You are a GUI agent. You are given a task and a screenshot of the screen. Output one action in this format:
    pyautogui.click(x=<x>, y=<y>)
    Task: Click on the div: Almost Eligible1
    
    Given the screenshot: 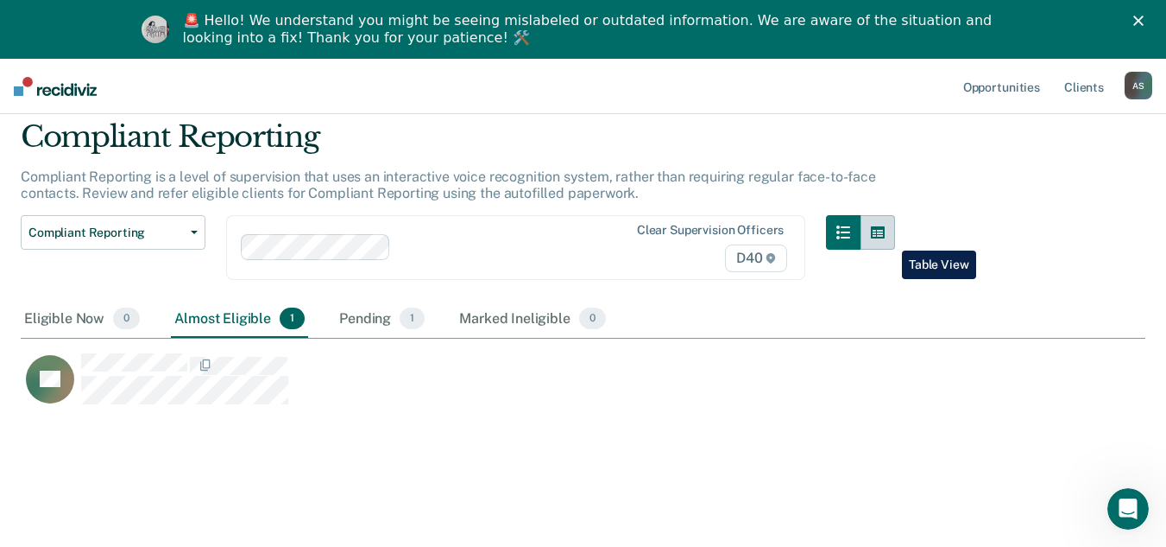 What is the action you would take?
    pyautogui.click(x=239, y=319)
    